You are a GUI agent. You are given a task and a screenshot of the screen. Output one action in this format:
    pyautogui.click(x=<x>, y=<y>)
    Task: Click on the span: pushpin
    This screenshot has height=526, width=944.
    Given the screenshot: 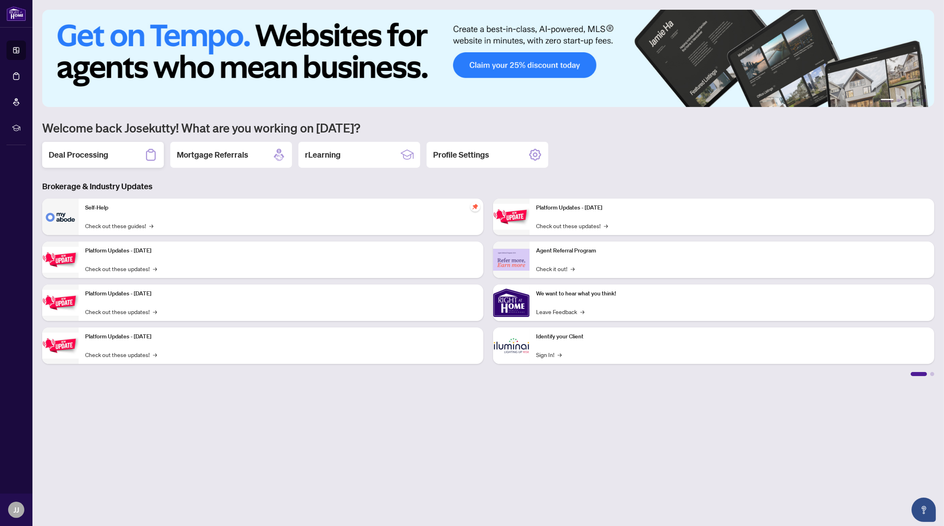 What is the action you would take?
    pyautogui.click(x=475, y=207)
    